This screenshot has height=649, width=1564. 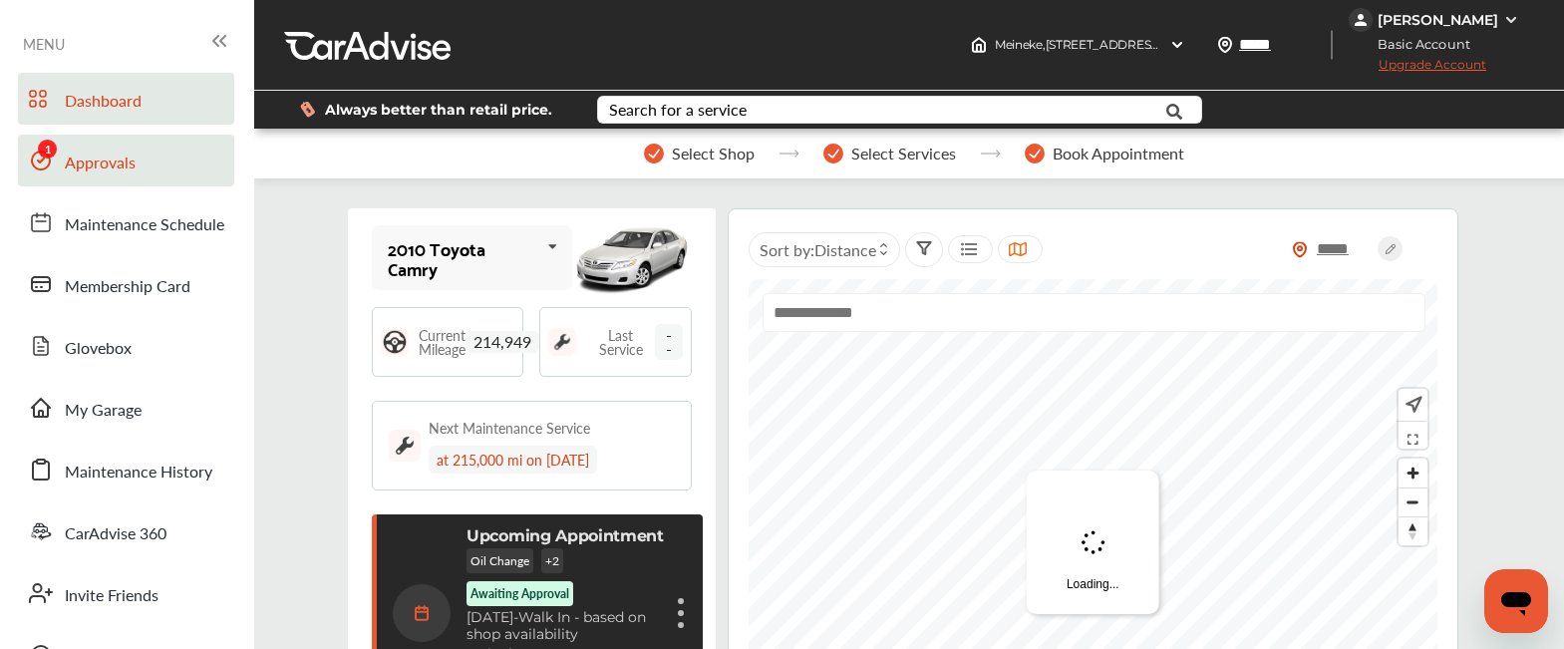 What do you see at coordinates (1417, 69) in the screenshot?
I see `span: Upgrade Account` at bounding box center [1417, 69].